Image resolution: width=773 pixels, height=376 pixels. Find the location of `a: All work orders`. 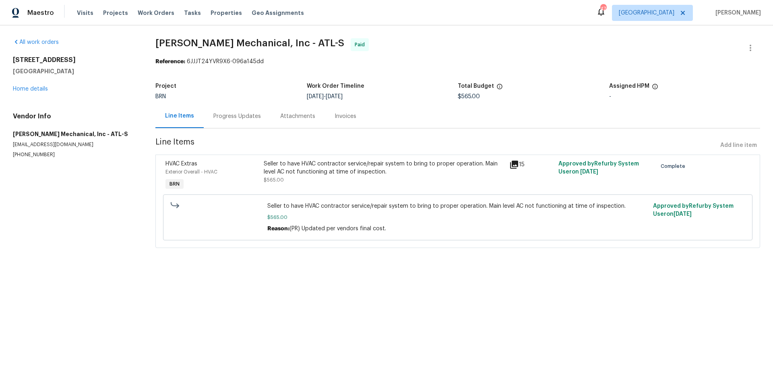

a: All work orders is located at coordinates (36, 42).